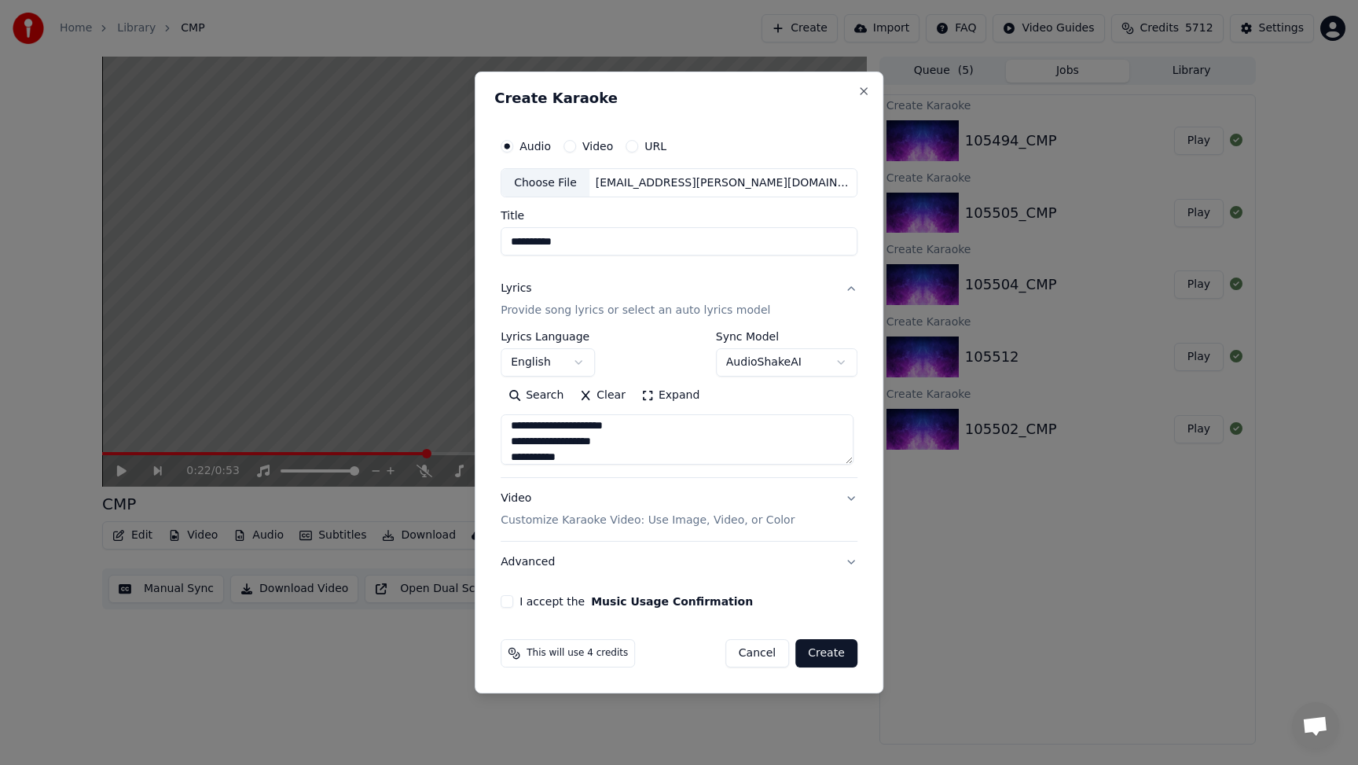  What do you see at coordinates (787, 337) in the screenshot?
I see `label: Sync Model` at bounding box center [787, 337].